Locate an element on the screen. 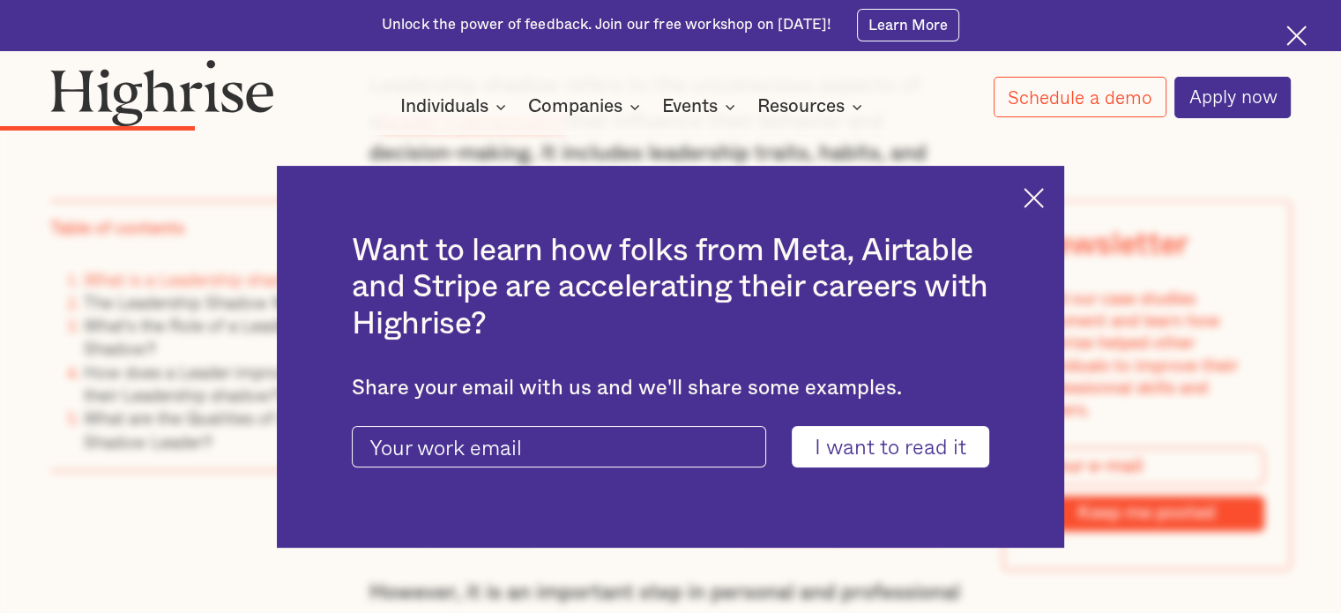 This screenshot has height=613, width=1341. input: I want to read it is located at coordinates (891, 447).